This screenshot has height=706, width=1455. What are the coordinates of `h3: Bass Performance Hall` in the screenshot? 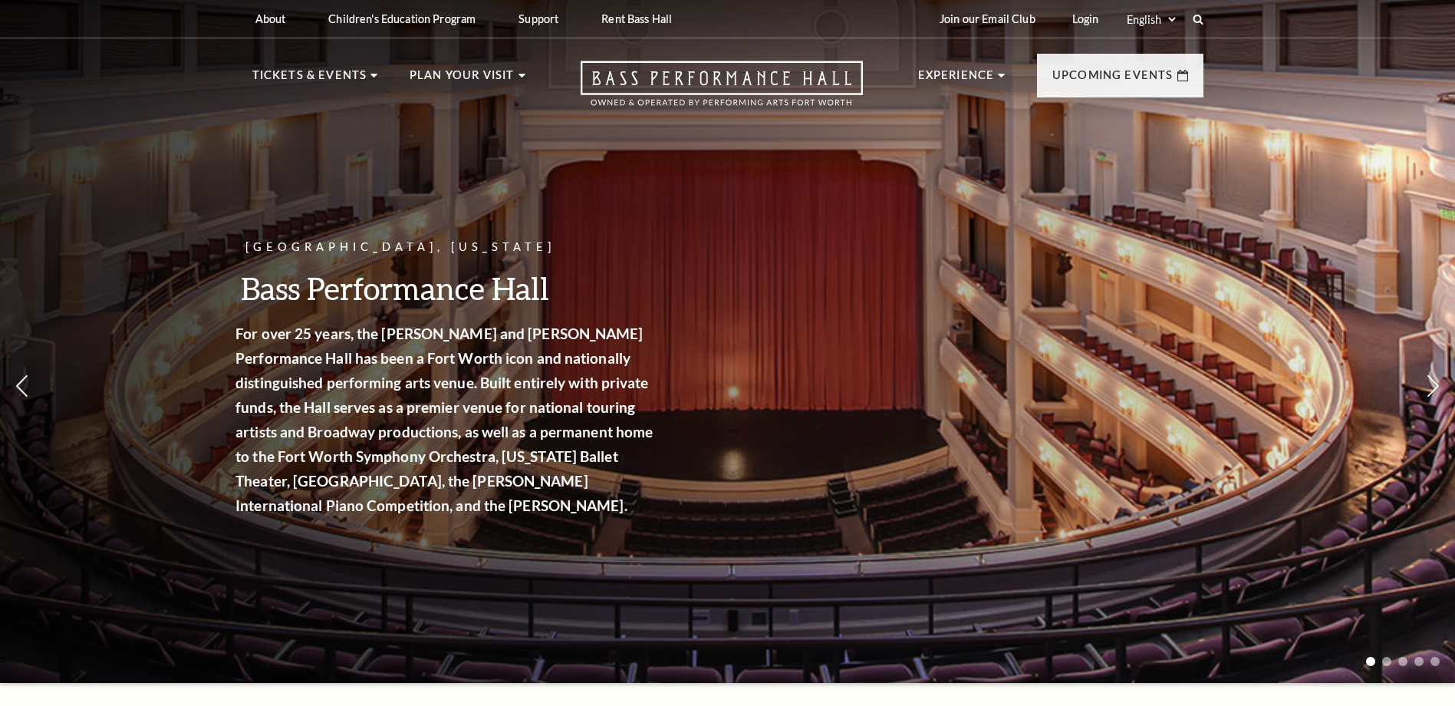 It's located at (457, 288).